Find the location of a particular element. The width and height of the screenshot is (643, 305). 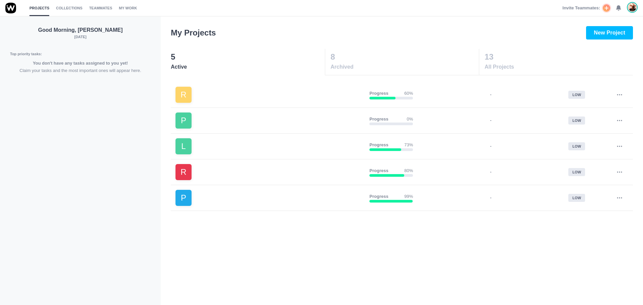

img: winio is located at coordinates (11, 8).